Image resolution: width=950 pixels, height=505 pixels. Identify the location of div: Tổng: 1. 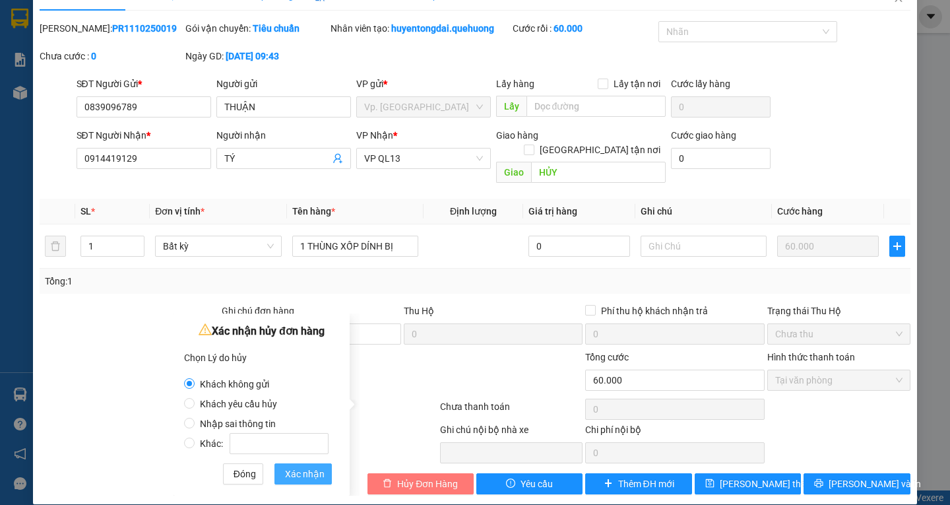
(206, 281).